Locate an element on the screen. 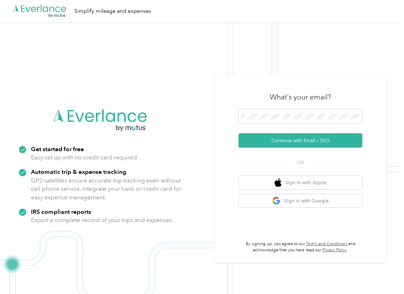  p: Easy set up with no credit card required is located at coordinates (84, 157).